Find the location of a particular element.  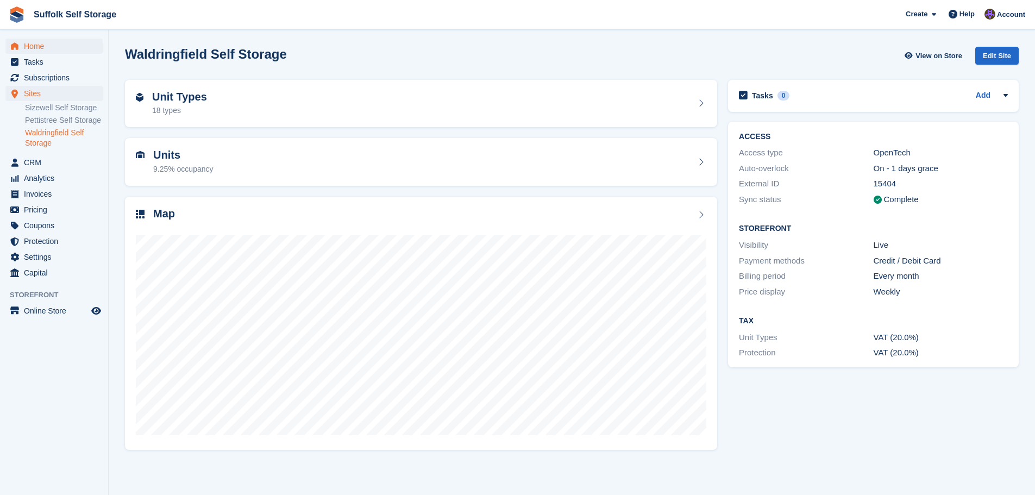

img: unit-type-icn-2b2737a686de81e16bb02015468b77c625bbabd49415b5ef34ead5e3b44a266d.svg is located at coordinates (140, 97).